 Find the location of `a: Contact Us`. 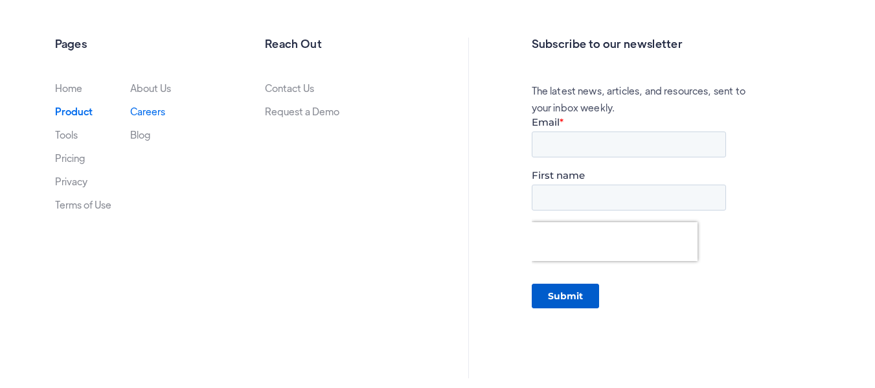

a: Contact Us is located at coordinates (290, 88).